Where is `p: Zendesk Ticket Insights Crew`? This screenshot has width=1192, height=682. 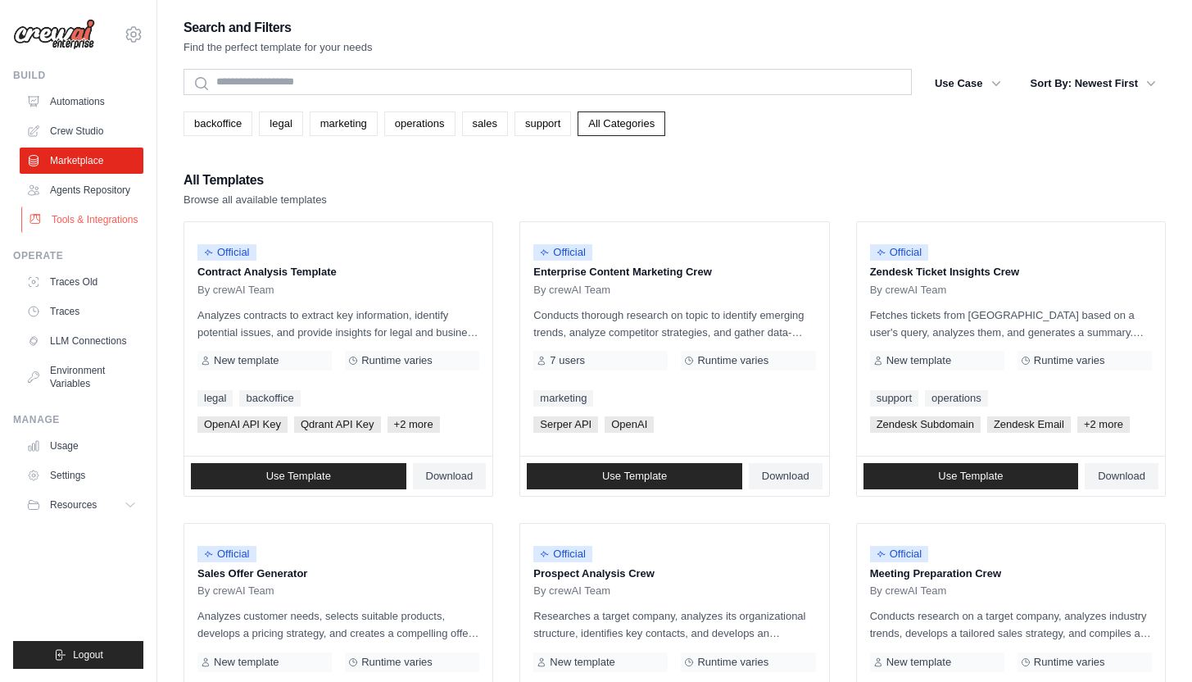
p: Zendesk Ticket Insights Crew is located at coordinates (1011, 272).